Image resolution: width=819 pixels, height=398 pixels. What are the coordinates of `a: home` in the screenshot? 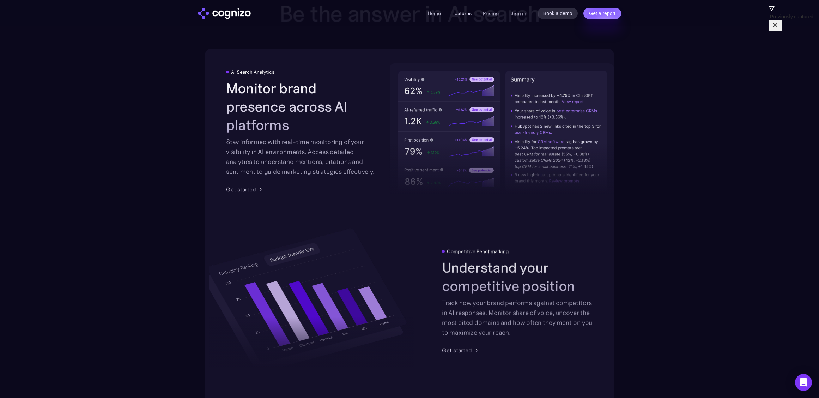 It's located at (224, 13).